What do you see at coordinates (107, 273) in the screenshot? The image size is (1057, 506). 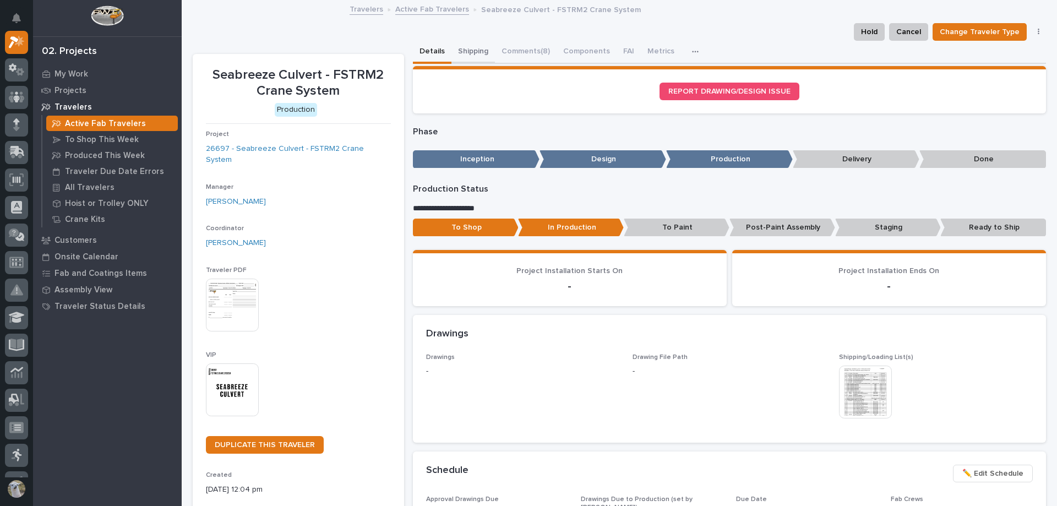 I see `a: Fab and Coatings Items` at bounding box center [107, 273].